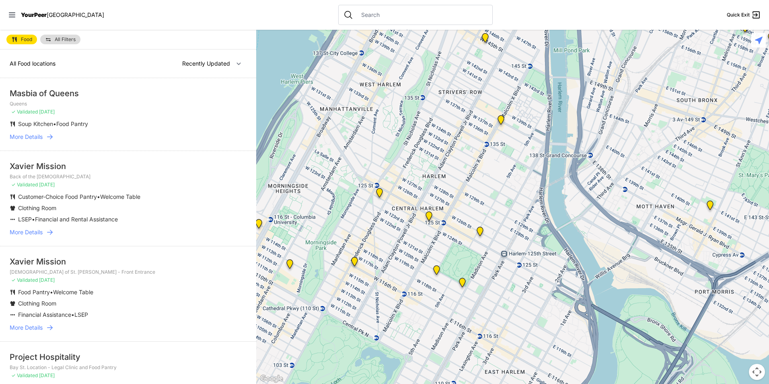  Describe the element at coordinates (272, 379) in the screenshot. I see `img: Google` at that location.